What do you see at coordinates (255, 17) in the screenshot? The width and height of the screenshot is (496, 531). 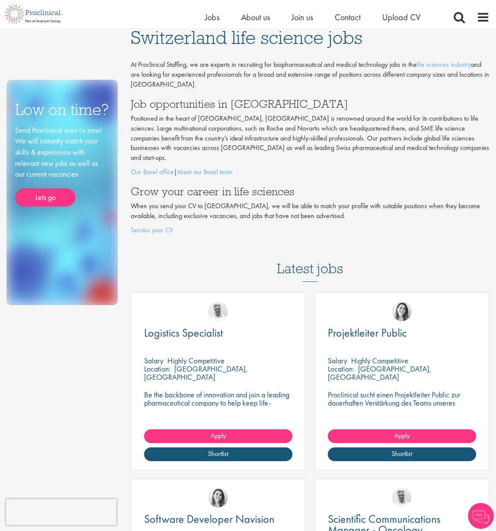 I see `span: About us` at bounding box center [255, 17].